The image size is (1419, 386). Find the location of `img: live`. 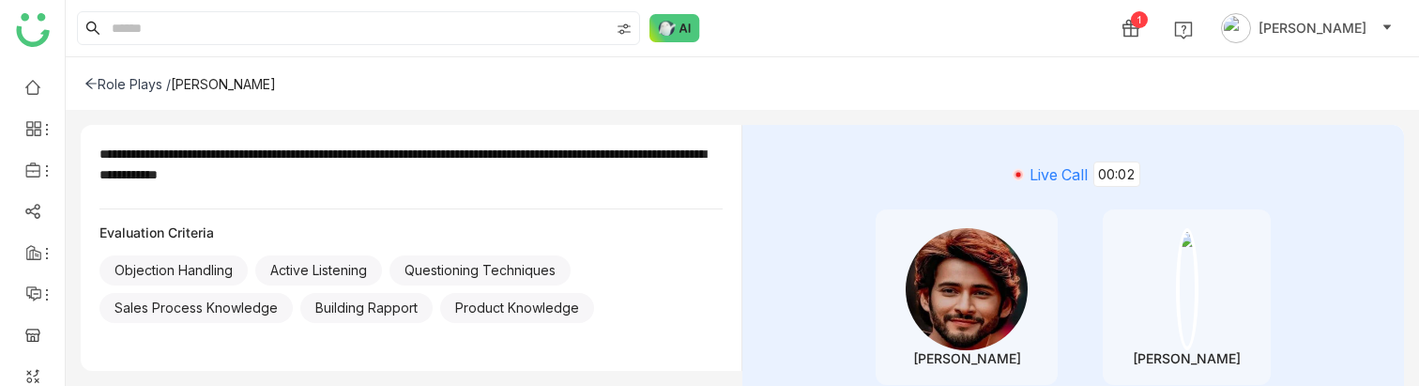

img: live is located at coordinates (1018, 175).